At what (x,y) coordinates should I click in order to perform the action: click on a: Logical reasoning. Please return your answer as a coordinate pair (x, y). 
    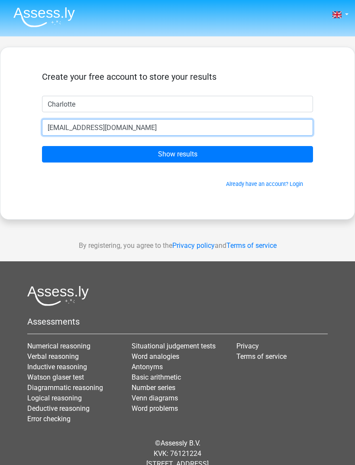
    Looking at the image, I should click on (55, 398).